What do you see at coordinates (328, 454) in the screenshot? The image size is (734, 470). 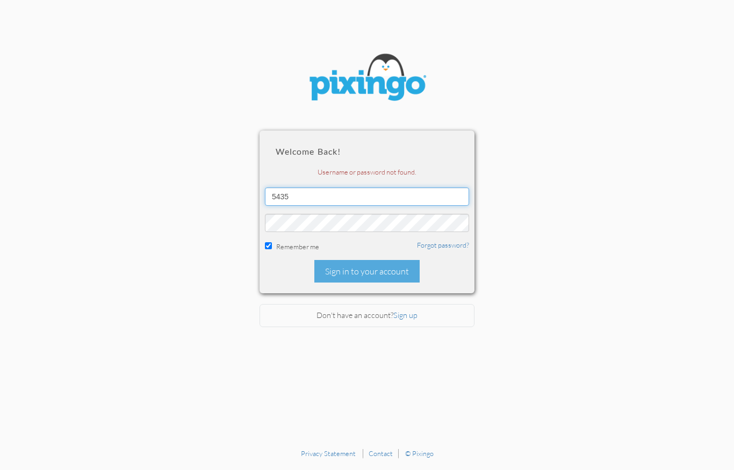 I see `a: Privacy Statement` at bounding box center [328, 454].